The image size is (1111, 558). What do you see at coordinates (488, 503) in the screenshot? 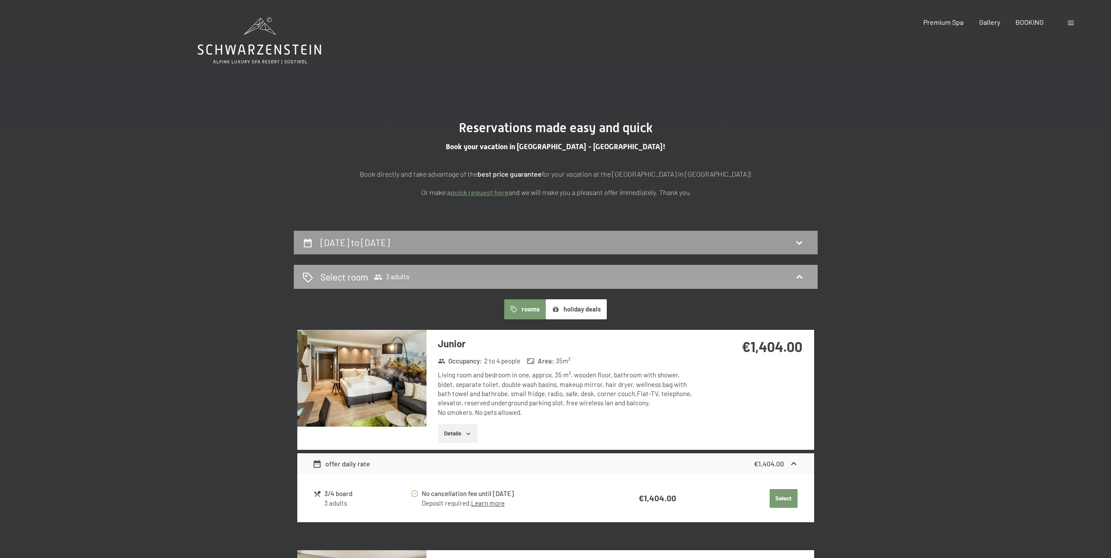
I see `a: Learn more` at bounding box center [488, 503].